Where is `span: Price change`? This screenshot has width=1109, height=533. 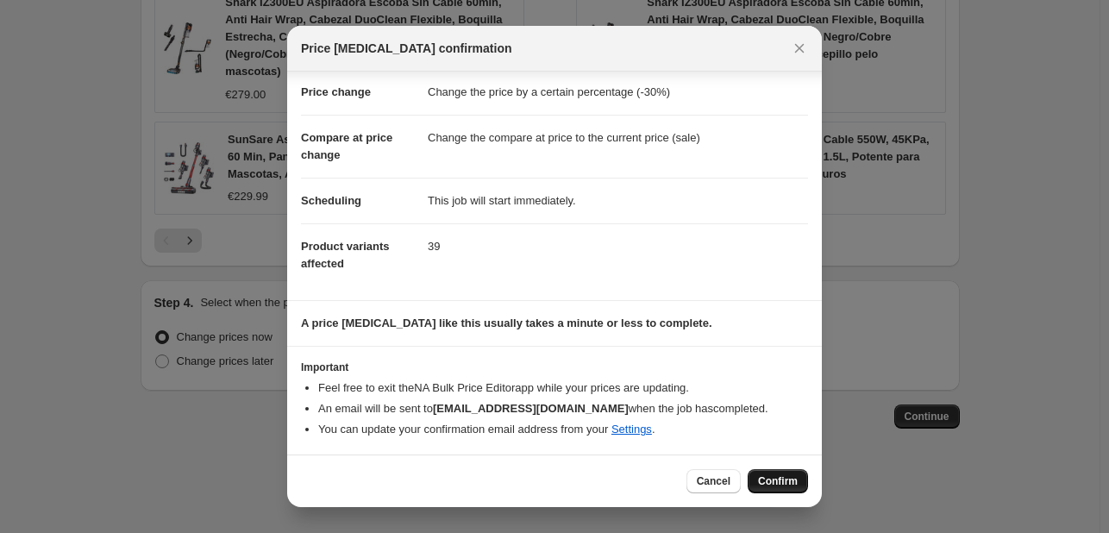
span: Price change is located at coordinates (335, 91).